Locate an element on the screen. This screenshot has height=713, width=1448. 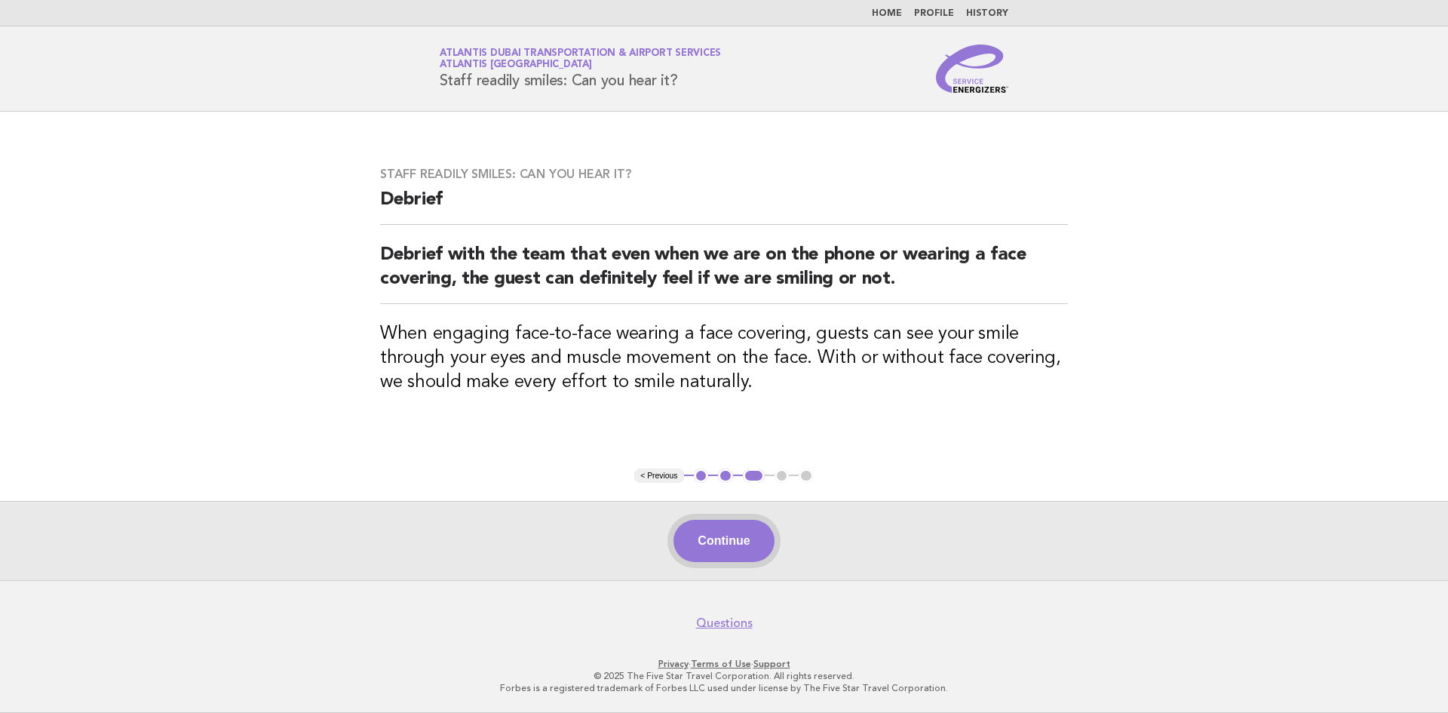
a: History is located at coordinates (987, 14).